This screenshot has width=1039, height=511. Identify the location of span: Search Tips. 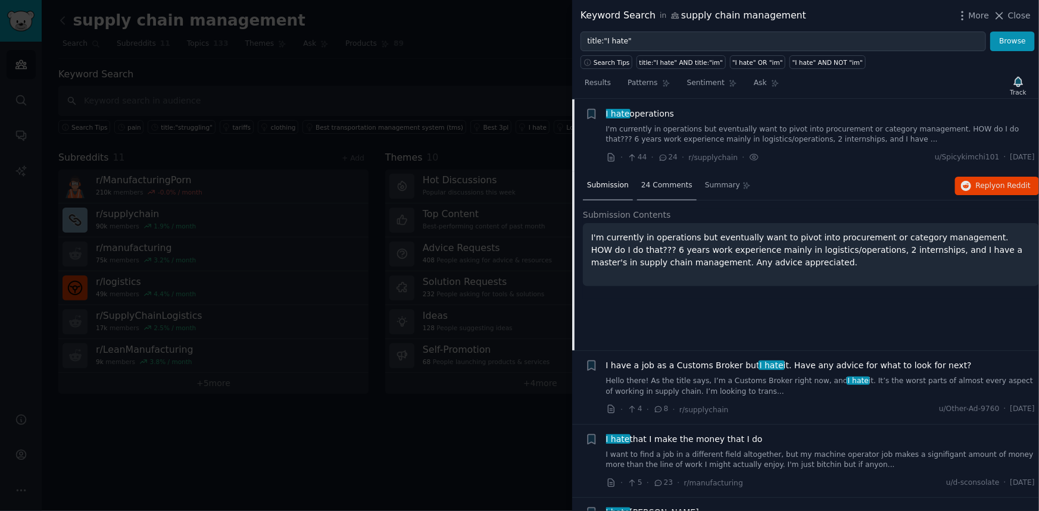
(611, 63).